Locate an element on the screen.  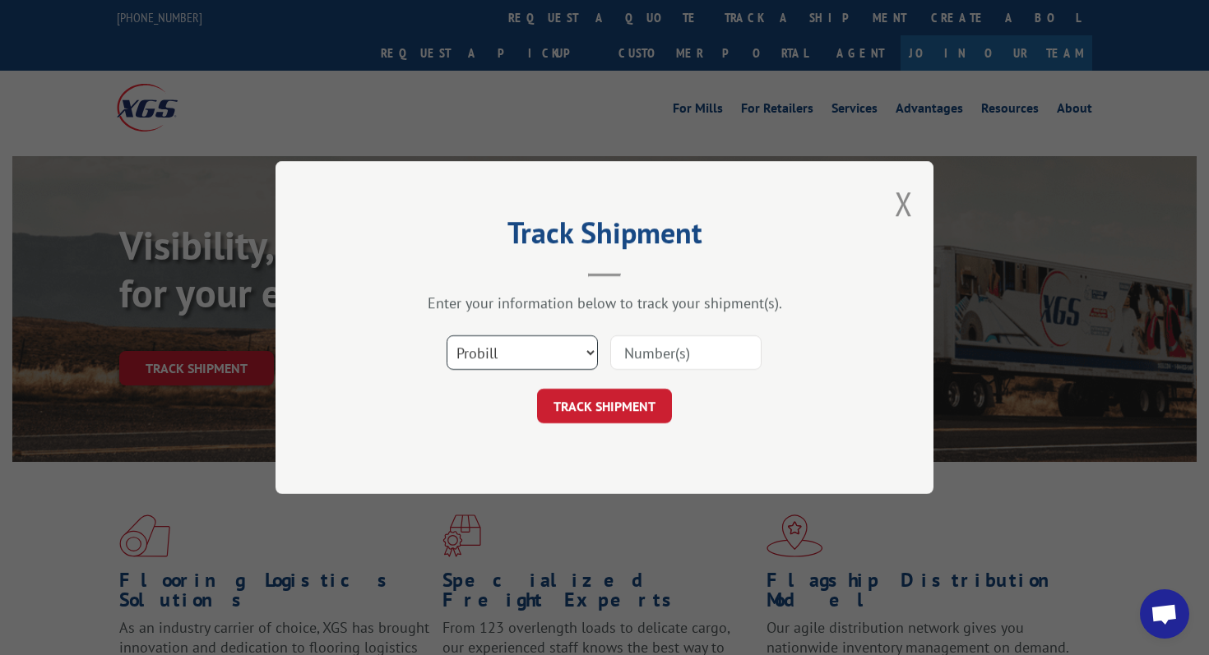
button: Close modal is located at coordinates (904, 203).